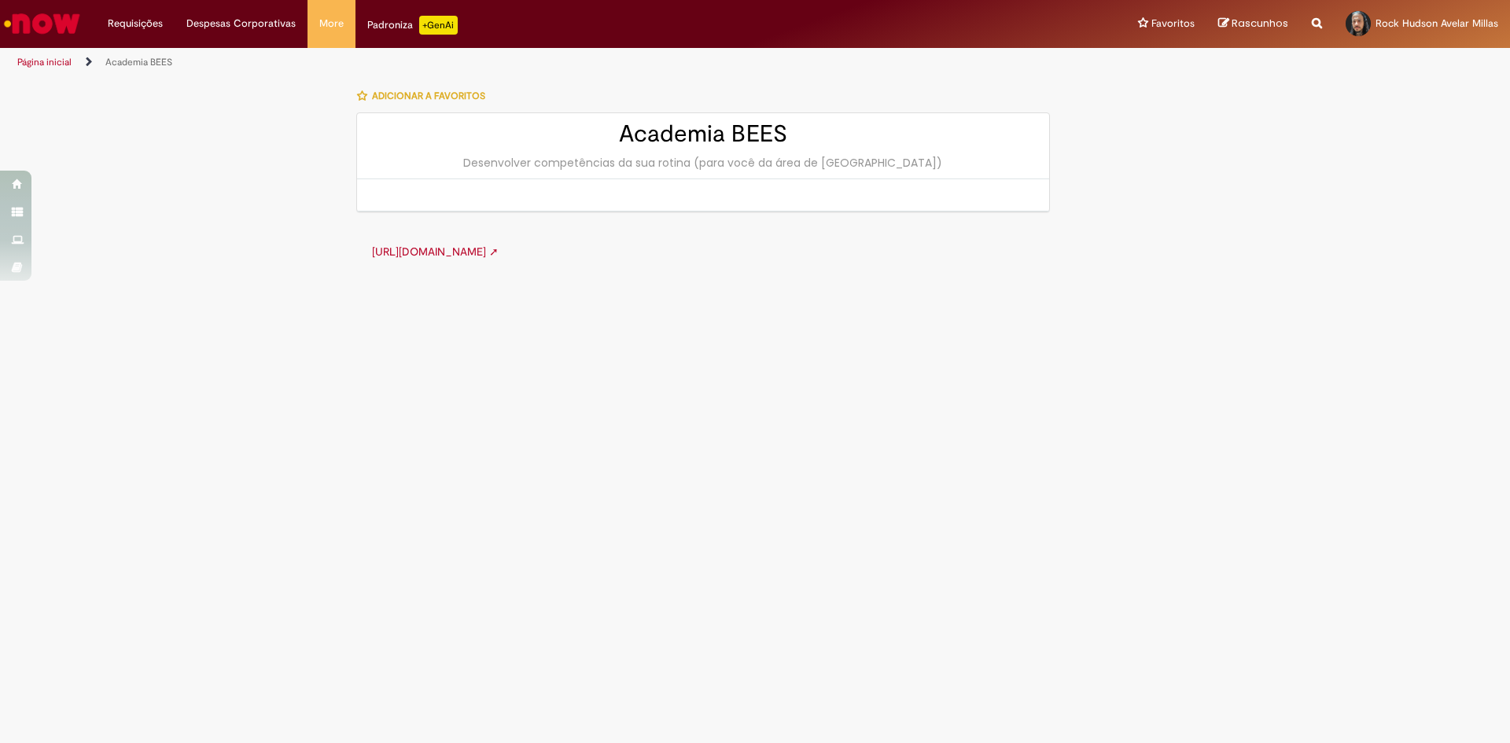  Describe the element at coordinates (703, 134) in the screenshot. I see `h2: Academia BEES` at that location.